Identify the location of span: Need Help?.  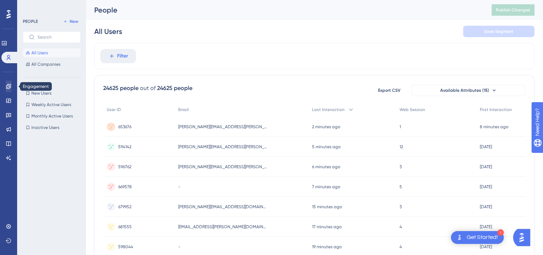
(31, 6).